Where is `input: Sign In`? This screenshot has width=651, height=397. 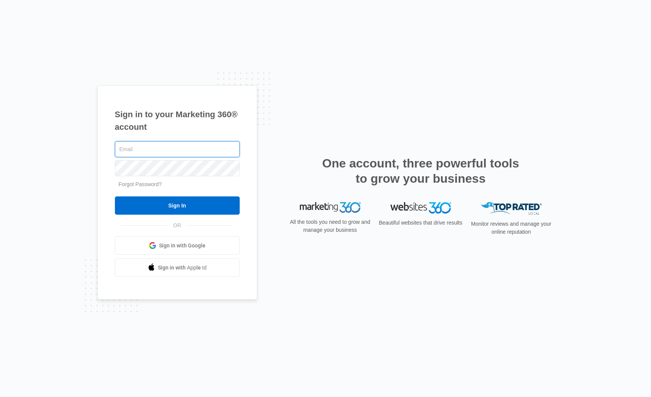
input: Sign In is located at coordinates (177, 205).